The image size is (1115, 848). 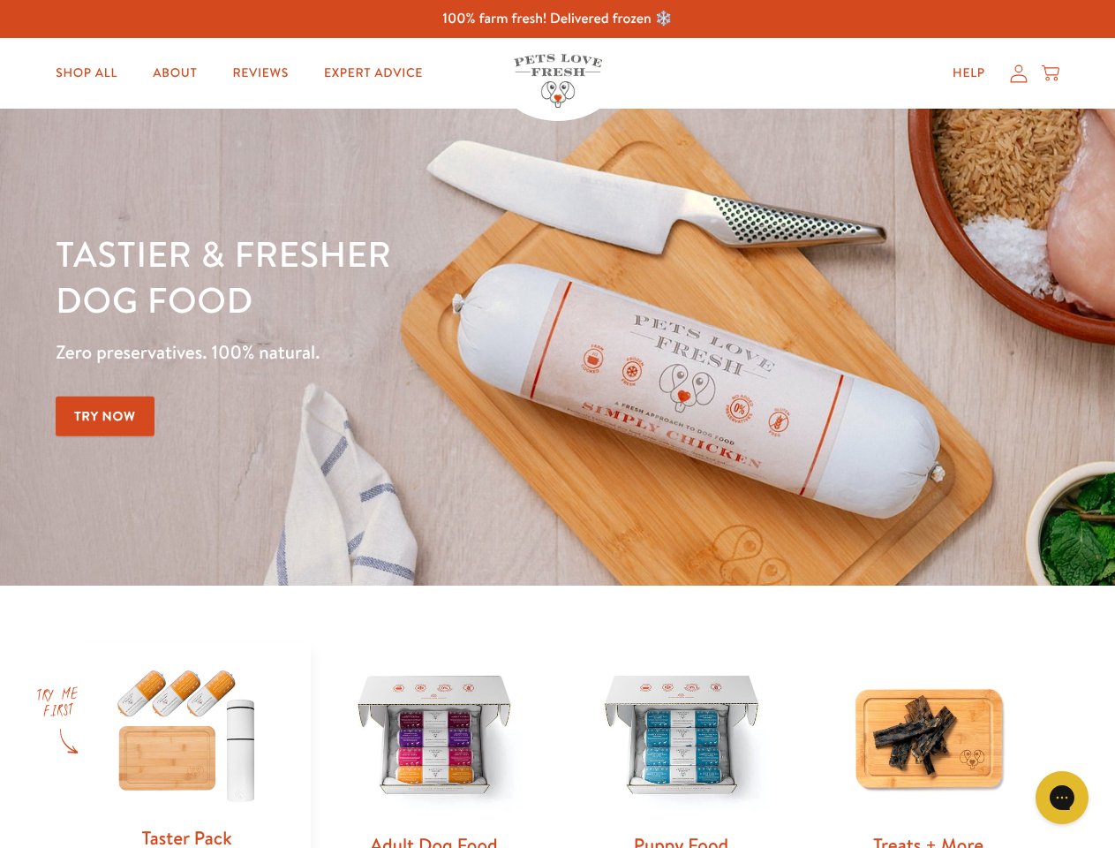 I want to click on a: Expert Advice, so click(x=373, y=73).